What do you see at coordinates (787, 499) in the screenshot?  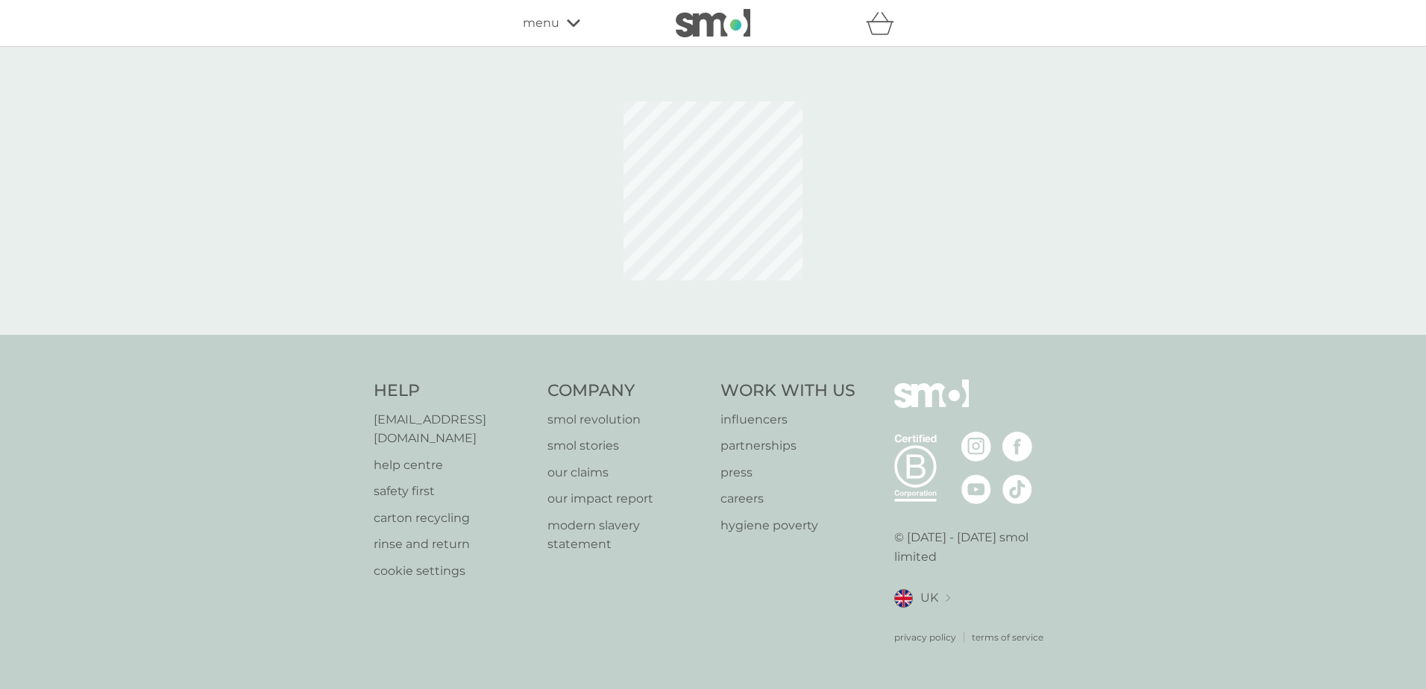 I see `p: careers` at bounding box center [787, 499].